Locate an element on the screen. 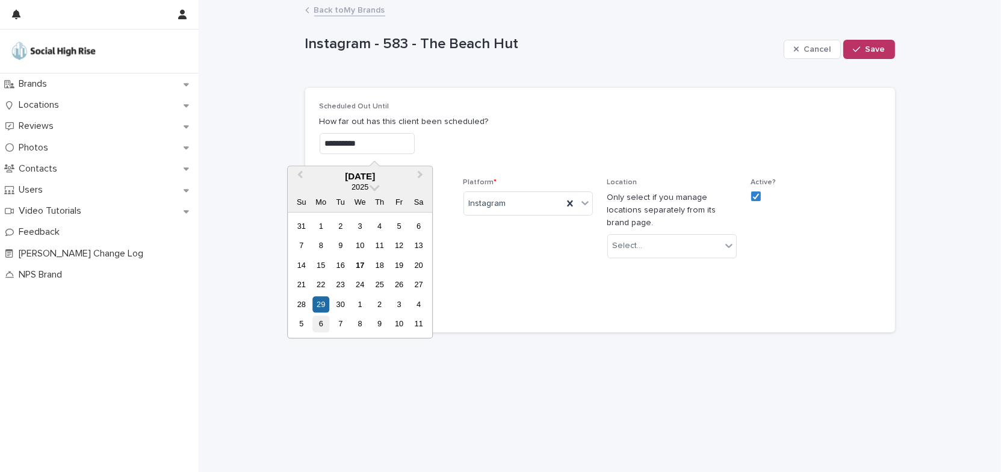 This screenshot has height=472, width=1001. div: Choose Saturday, October 11th, 2025 is located at coordinates (419, 324).